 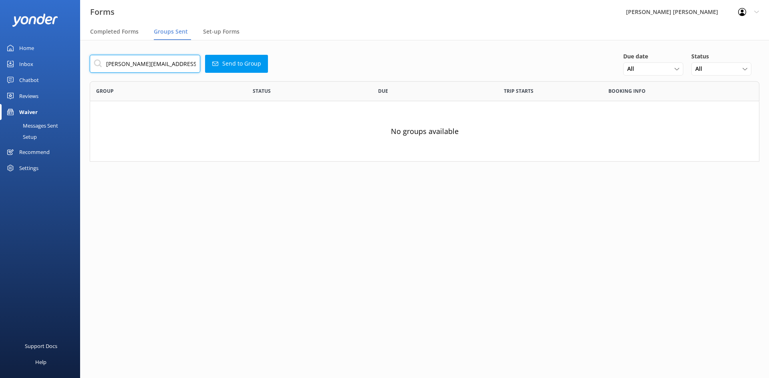 I want to click on div: Messages Sent, so click(x=31, y=126).